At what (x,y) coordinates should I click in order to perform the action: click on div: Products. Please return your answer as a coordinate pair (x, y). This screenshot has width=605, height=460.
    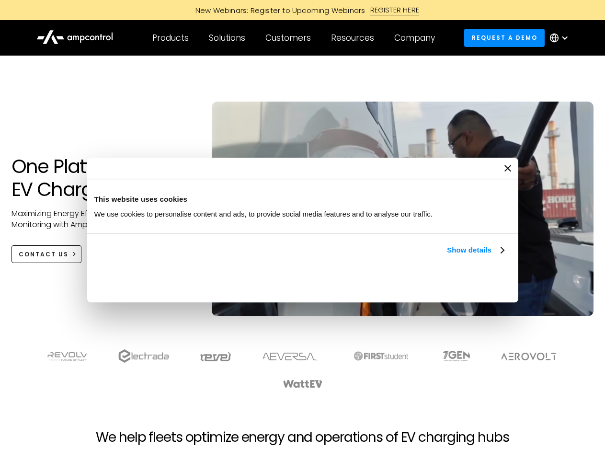
    Looking at the image, I should click on (171, 38).